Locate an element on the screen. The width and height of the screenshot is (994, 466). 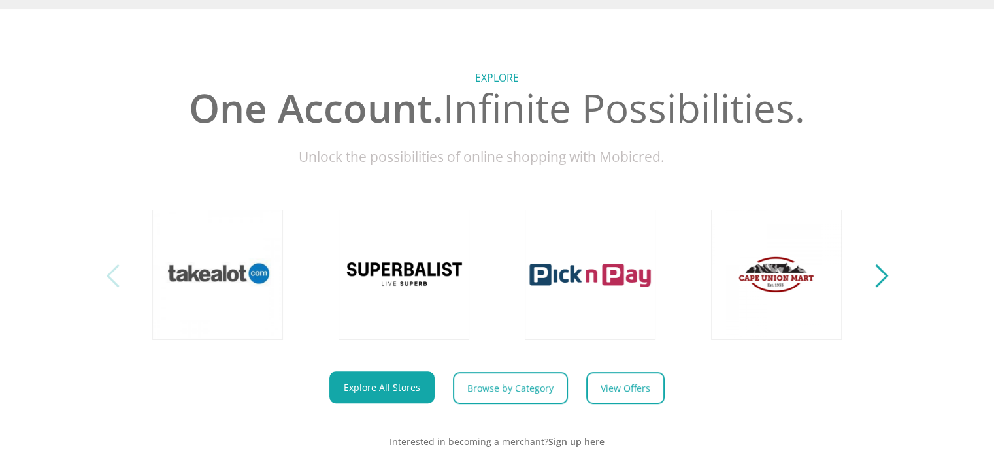
a: Browse by Category is located at coordinates (510, 388).